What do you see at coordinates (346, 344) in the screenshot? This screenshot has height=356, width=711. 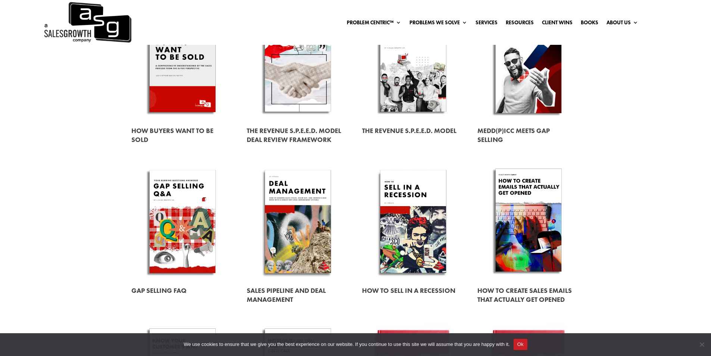 I see `span: We use cookies to ensure that we give you the best experience on our website. If you continue to ...` at bounding box center [346, 344].